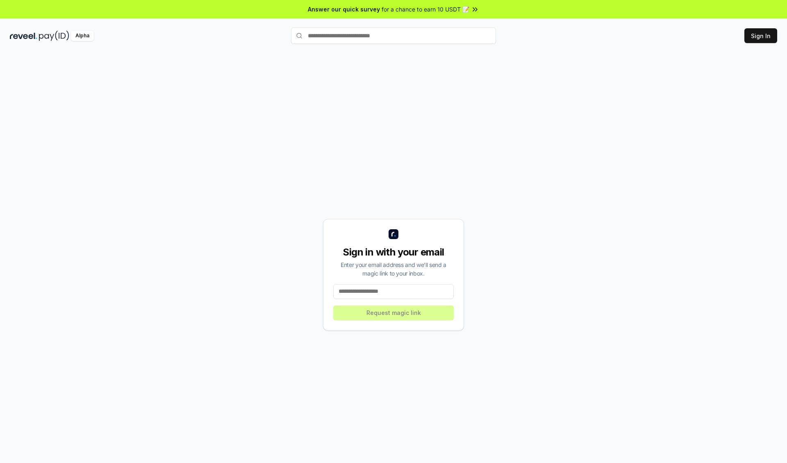 The width and height of the screenshot is (787, 463). I want to click on img: reveel_dark, so click(23, 36).